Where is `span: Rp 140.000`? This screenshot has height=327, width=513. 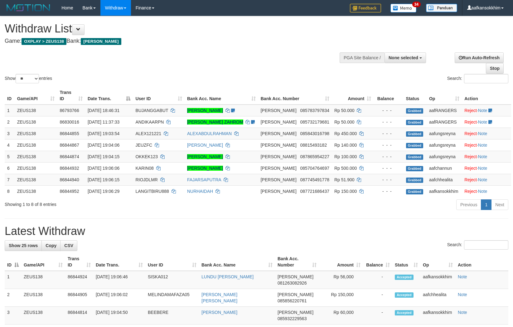 span: Rp 140.000 is located at coordinates (346, 145).